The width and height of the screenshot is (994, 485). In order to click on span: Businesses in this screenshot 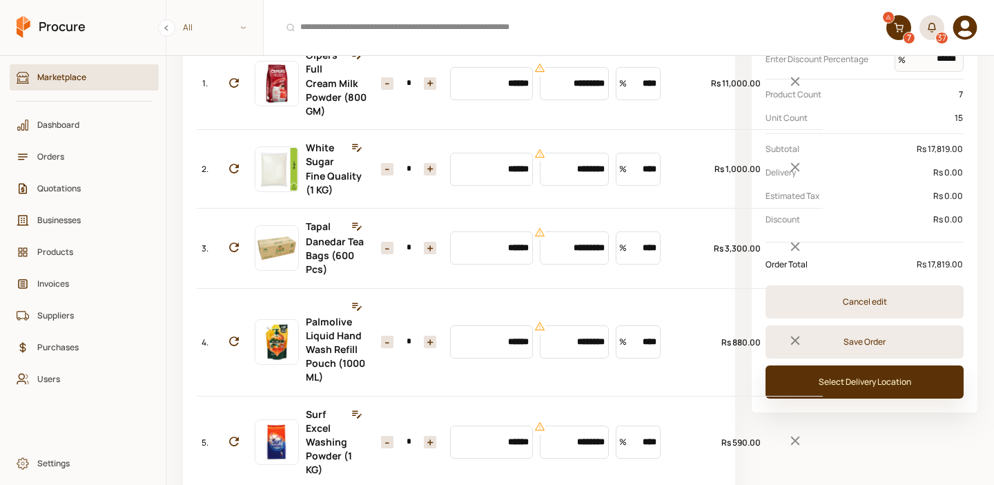, I will do `click(89, 220)`.